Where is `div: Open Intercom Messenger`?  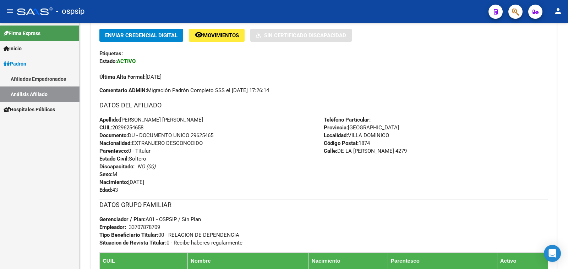
div: Open Intercom Messenger is located at coordinates (552, 254).